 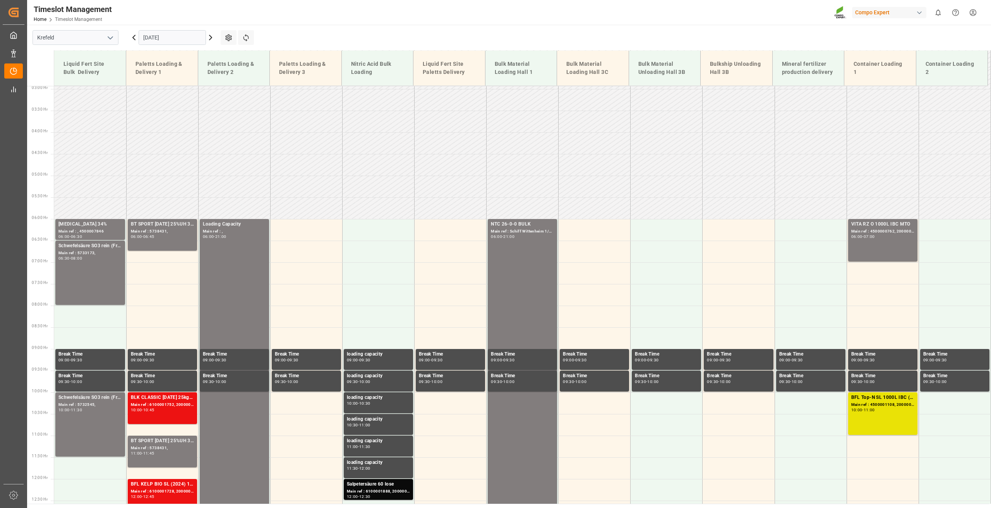 I want to click on img: Screenshot%202023-09-29%20at%2010.02.21.png_1712312052.png, so click(x=840, y=12).